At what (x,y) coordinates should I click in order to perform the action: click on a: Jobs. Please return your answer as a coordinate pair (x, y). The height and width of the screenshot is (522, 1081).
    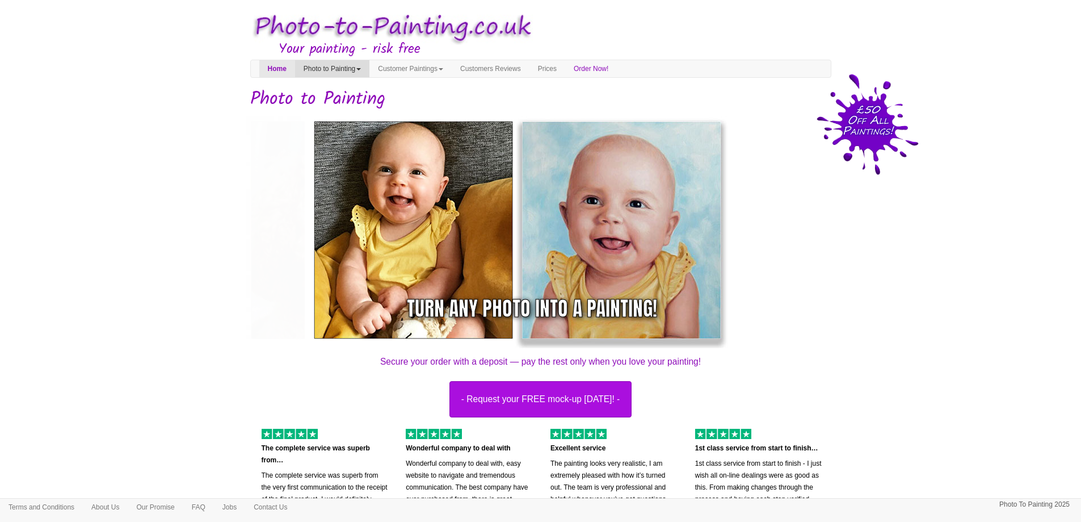
    Looking at the image, I should click on (229, 507).